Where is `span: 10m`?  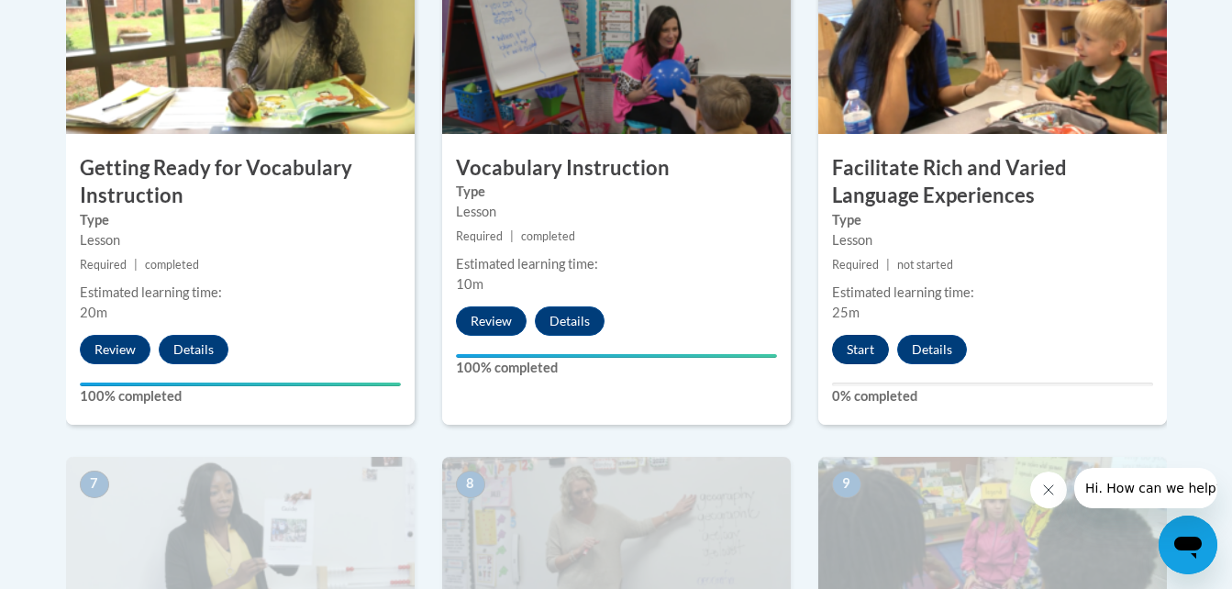 span: 10m is located at coordinates (470, 284).